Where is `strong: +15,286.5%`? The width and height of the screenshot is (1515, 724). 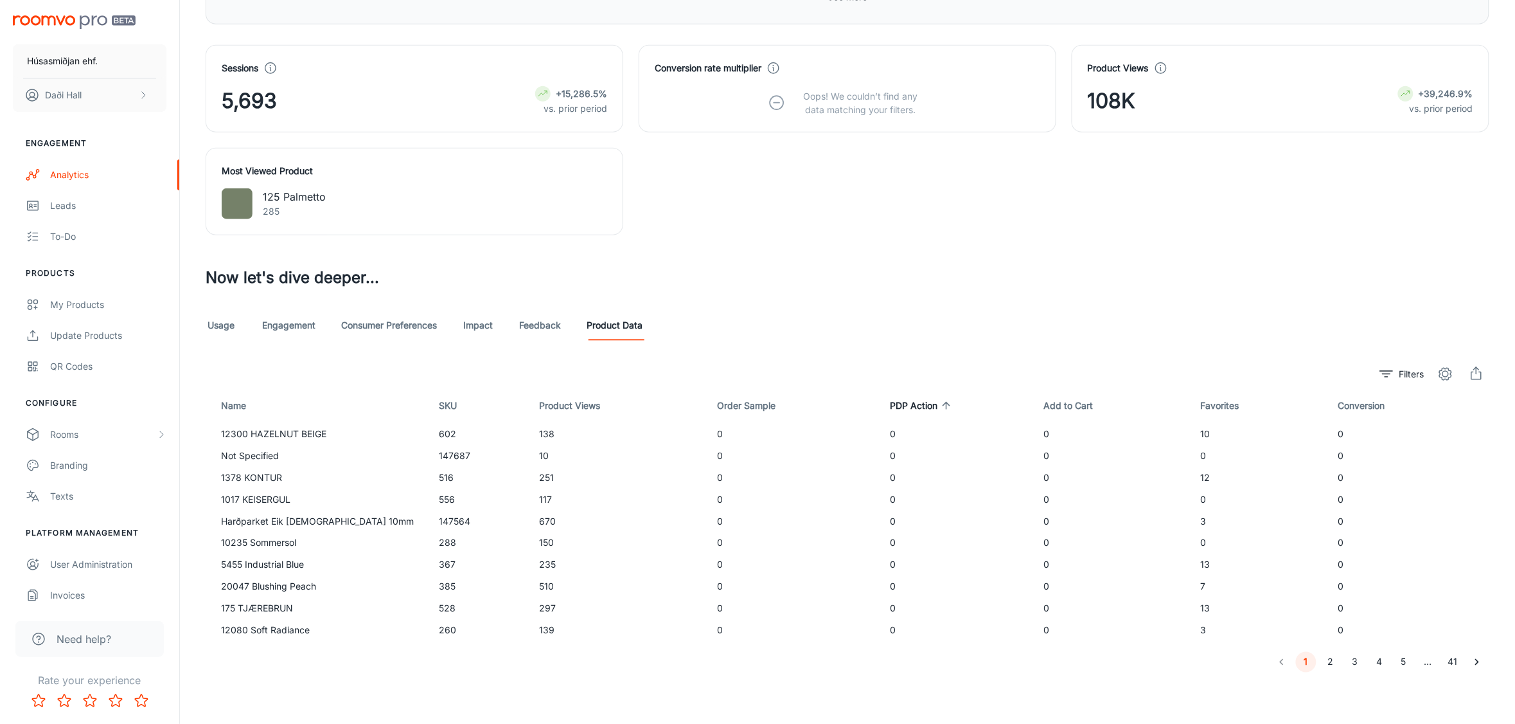 strong: +15,286.5% is located at coordinates (582, 93).